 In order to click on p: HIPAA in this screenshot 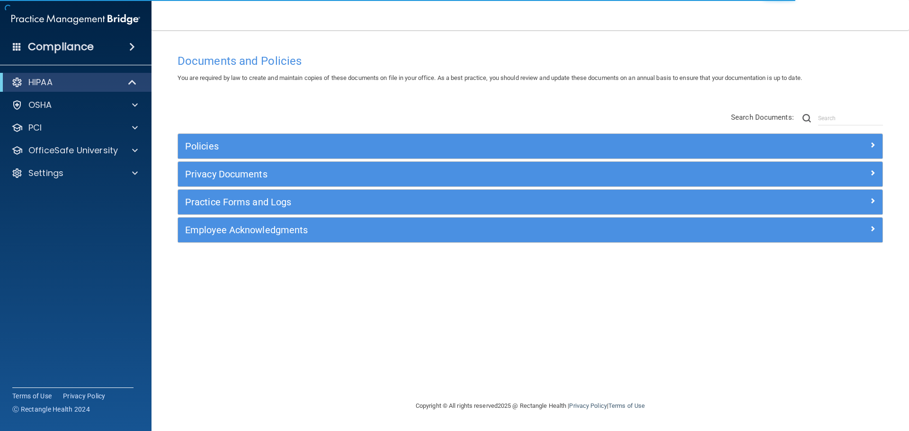, I will do `click(40, 82)`.